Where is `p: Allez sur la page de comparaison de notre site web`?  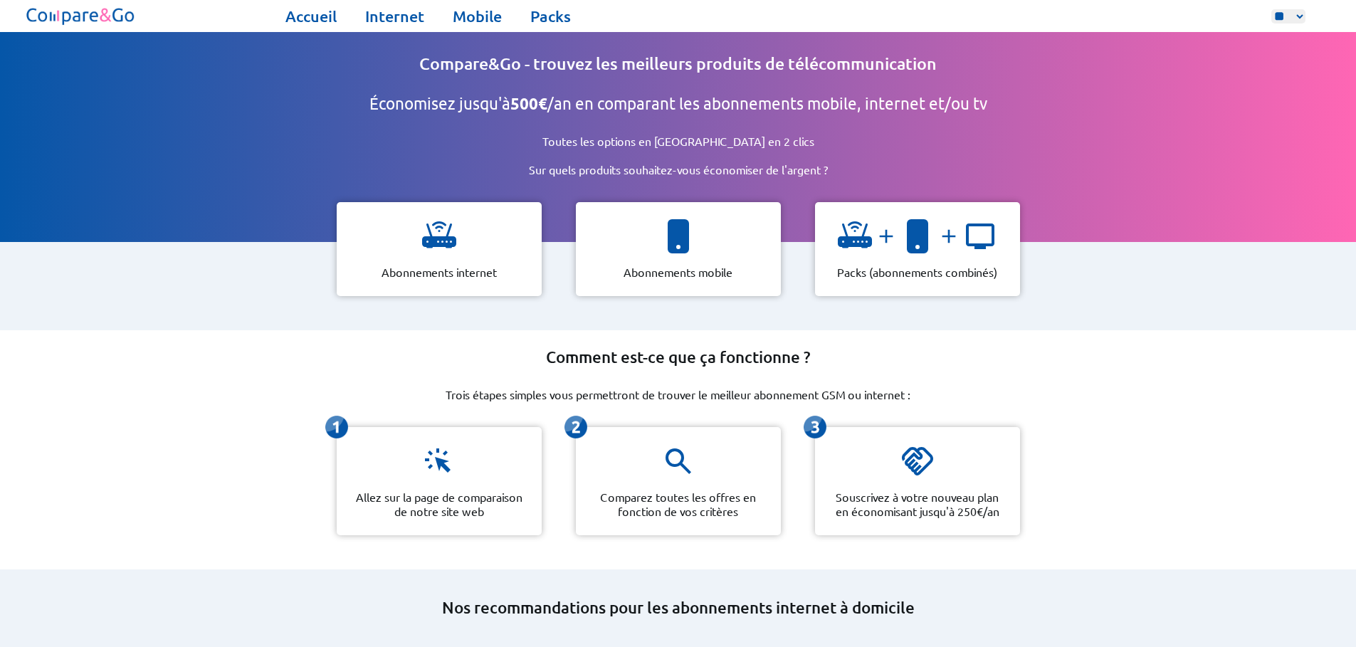 p: Allez sur la page de comparaison de notre site web is located at coordinates (439, 504).